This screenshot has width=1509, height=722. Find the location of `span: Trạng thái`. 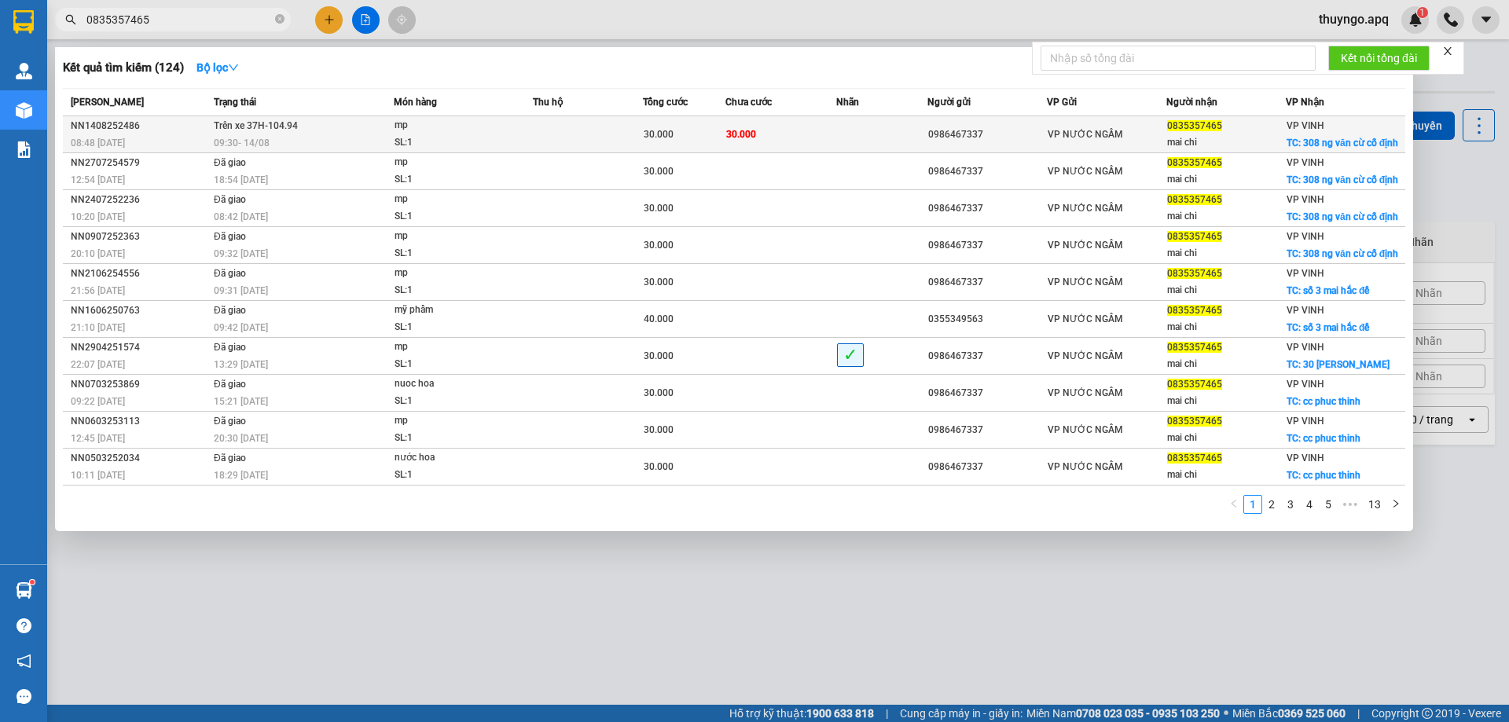

span: Trạng thái is located at coordinates (235, 102).